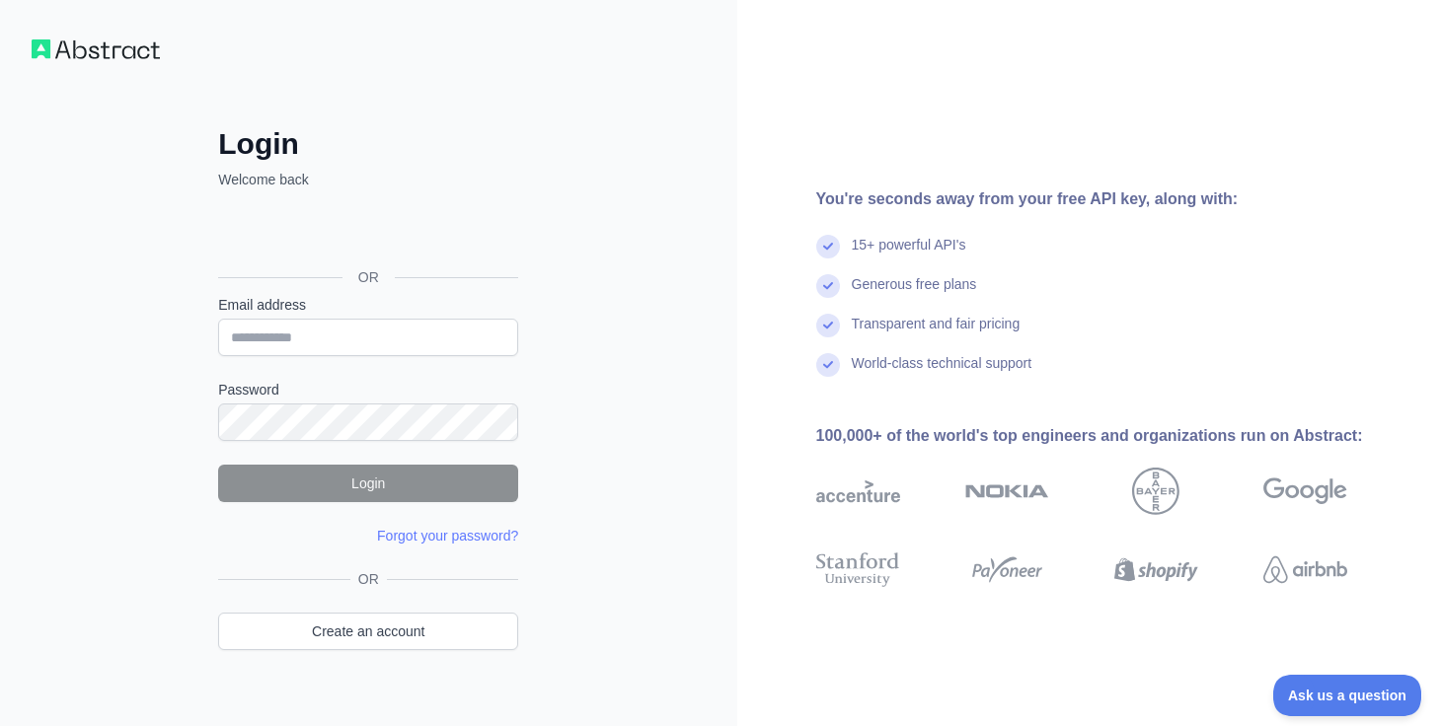 The height and width of the screenshot is (726, 1442). What do you see at coordinates (1155, 569) in the screenshot?
I see `img: shopify` at bounding box center [1155, 569].